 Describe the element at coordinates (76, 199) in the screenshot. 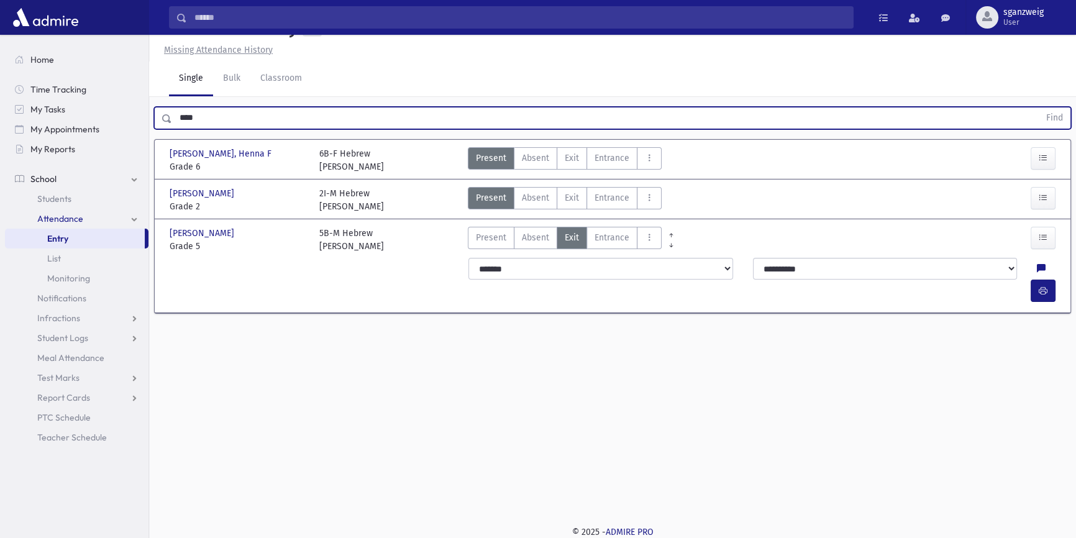

I see `a: Students` at that location.